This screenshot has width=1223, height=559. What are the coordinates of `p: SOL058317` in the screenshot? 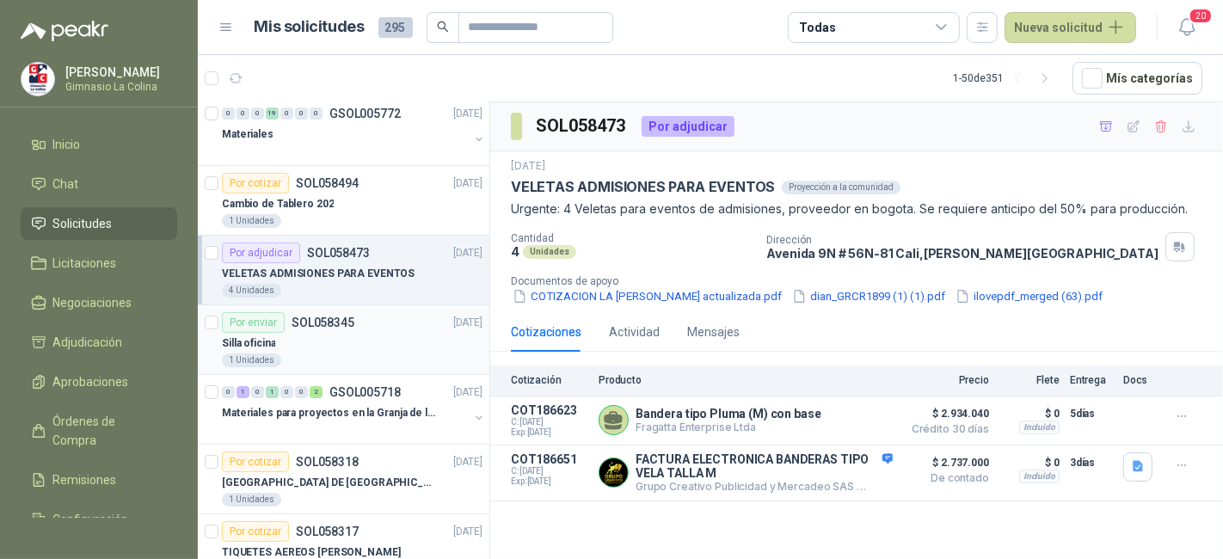 It's located at (327, 532).